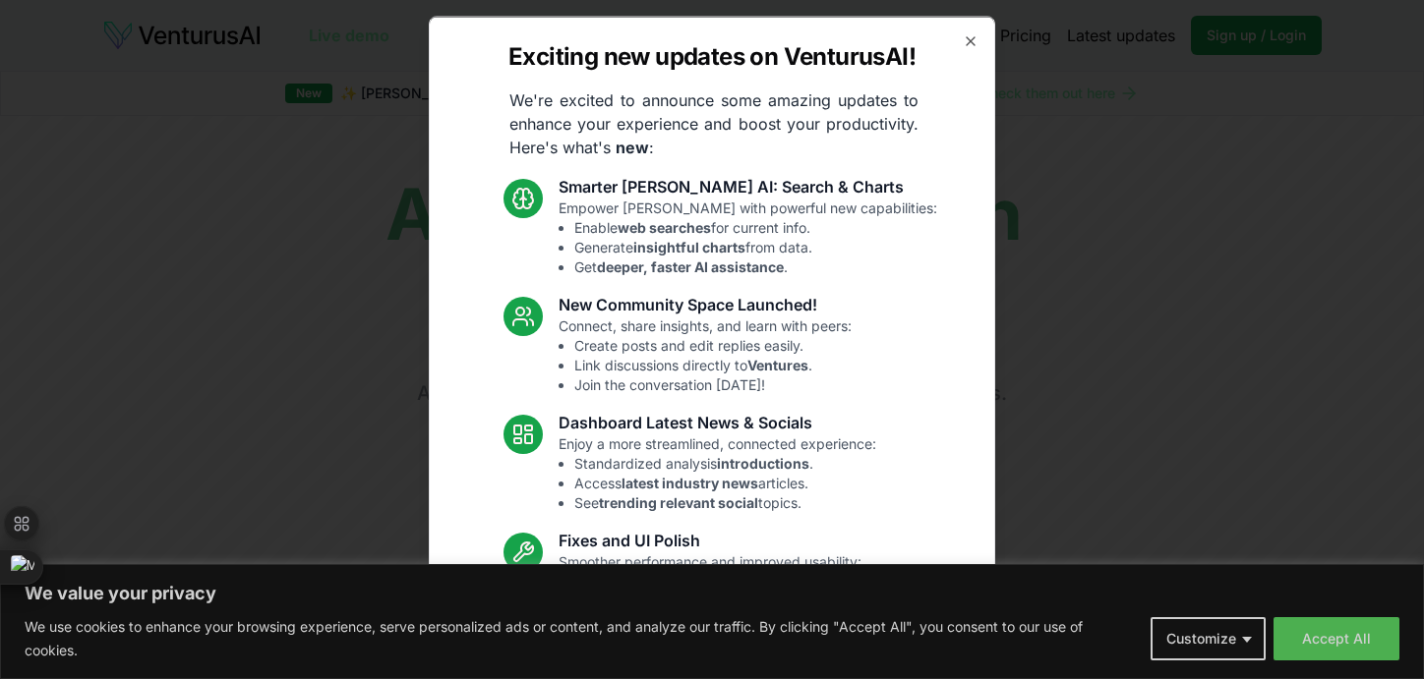 The image size is (1424, 679). Describe the element at coordinates (689, 482) in the screenshot. I see `strong: latest industry news` at that location.